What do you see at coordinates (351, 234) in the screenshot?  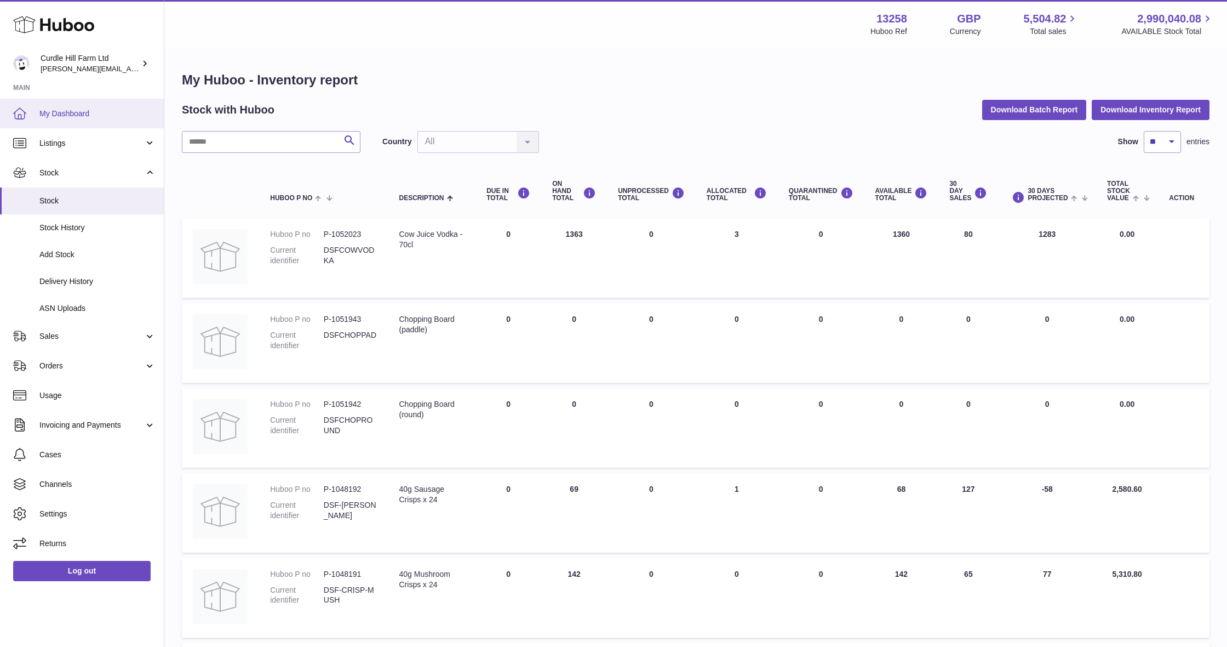 I see `dd: P-1052023` at bounding box center [351, 234].